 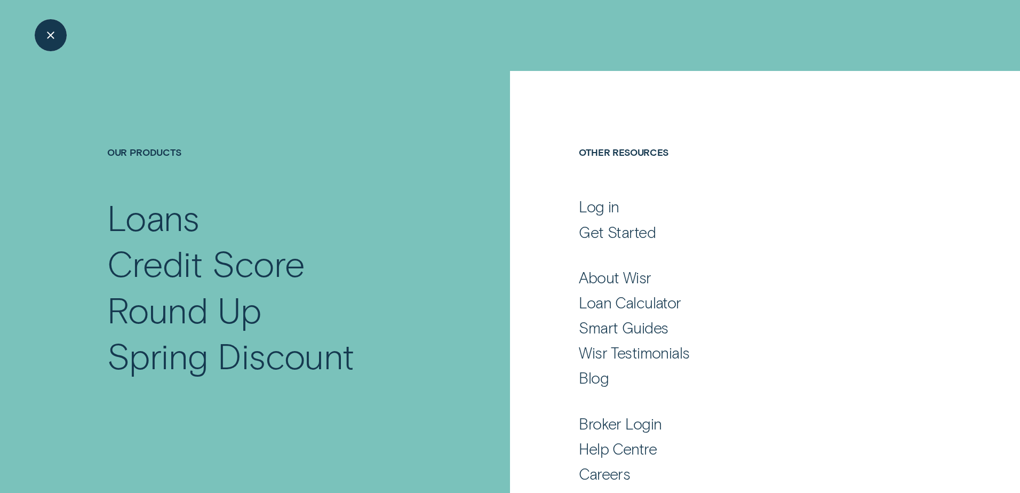 What do you see at coordinates (618, 449) in the screenshot?
I see `div: Help Centre` at bounding box center [618, 449].